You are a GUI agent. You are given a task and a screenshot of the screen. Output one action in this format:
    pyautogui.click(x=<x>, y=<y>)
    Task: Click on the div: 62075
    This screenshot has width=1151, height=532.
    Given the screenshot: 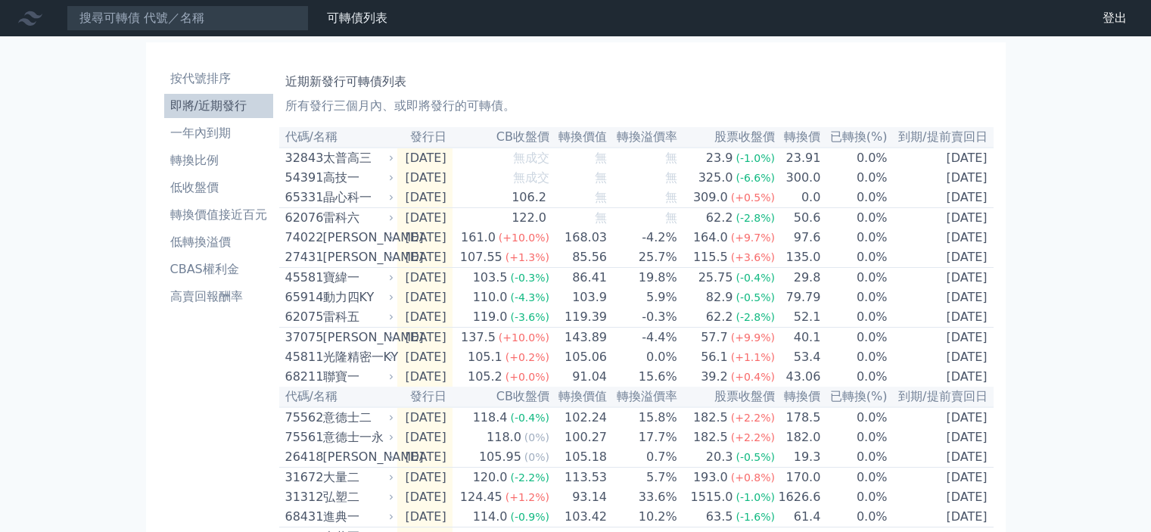 What is the action you would take?
    pyautogui.click(x=302, y=317)
    